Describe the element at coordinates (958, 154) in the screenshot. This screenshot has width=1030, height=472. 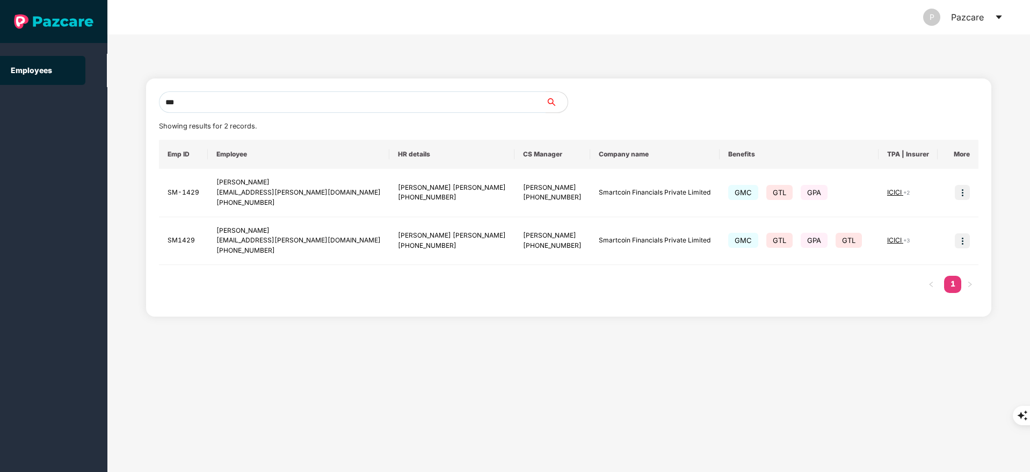
I see `th: More` at that location.